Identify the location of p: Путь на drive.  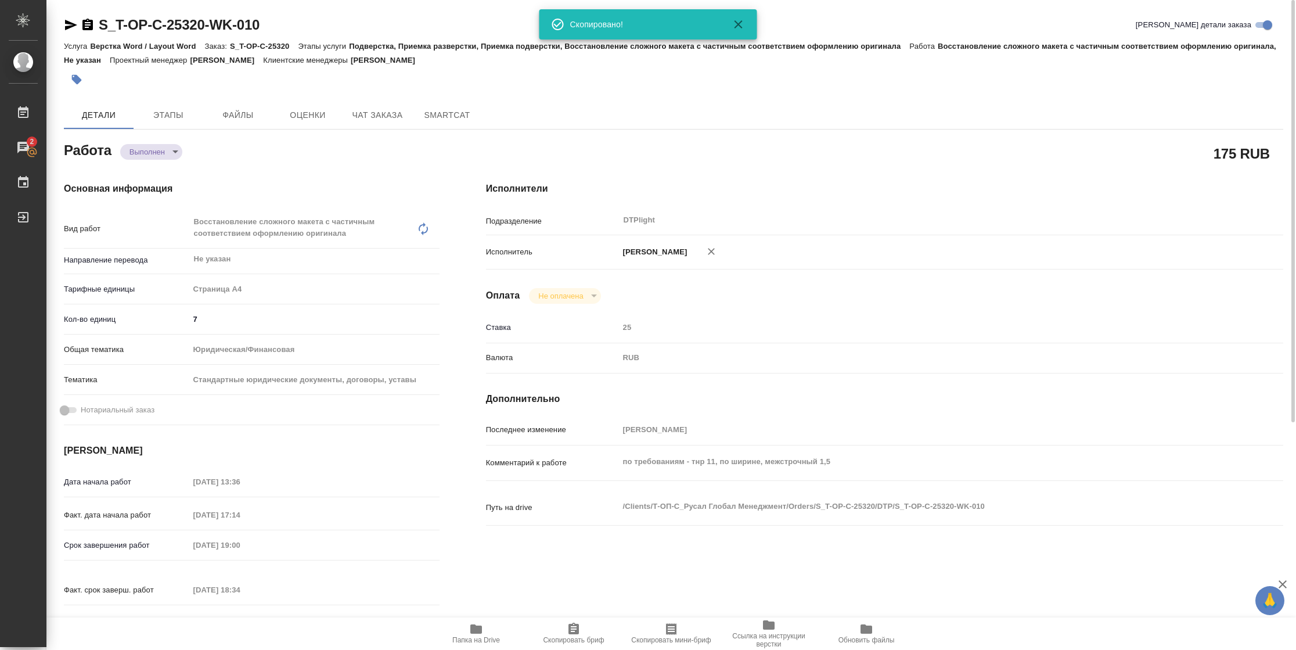
(552, 508).